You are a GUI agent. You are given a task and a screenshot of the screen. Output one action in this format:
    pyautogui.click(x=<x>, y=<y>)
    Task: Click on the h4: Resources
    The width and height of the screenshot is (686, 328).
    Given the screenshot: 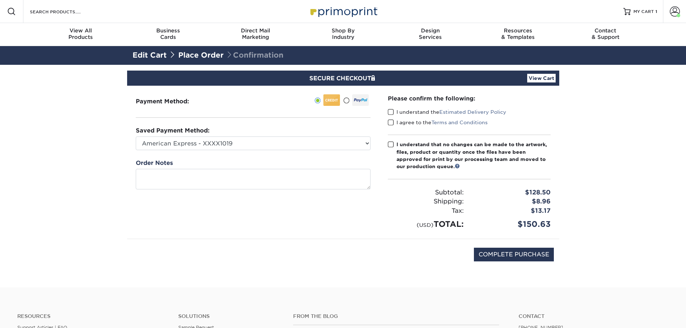 What is the action you would take?
    pyautogui.click(x=92, y=316)
    